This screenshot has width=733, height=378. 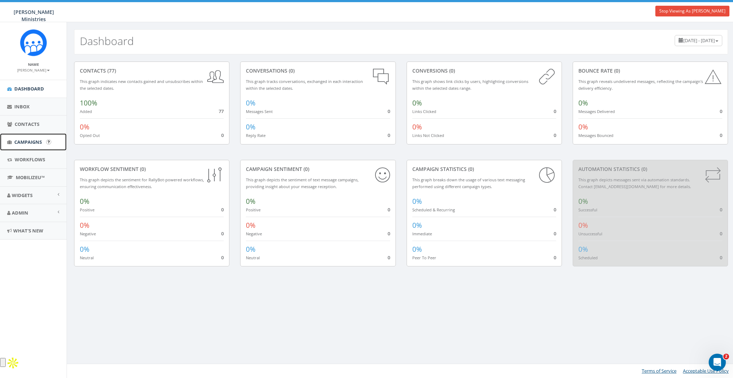 I want to click on small: Scheduled & Recurring, so click(x=433, y=210).